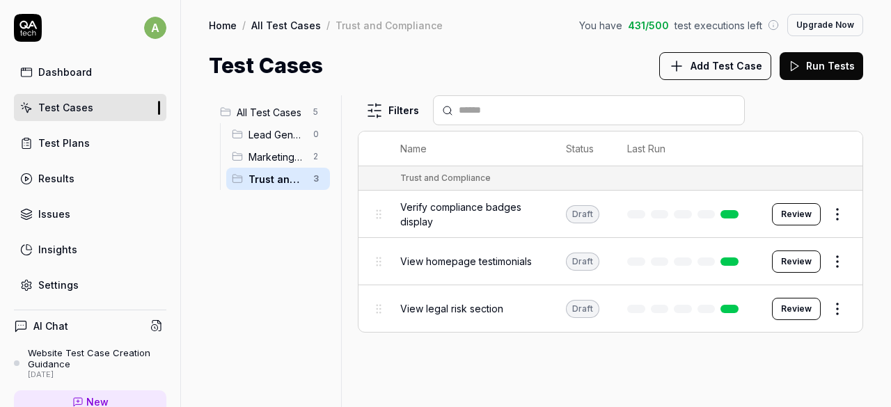  I want to click on span: Lead Generation, so click(276, 134).